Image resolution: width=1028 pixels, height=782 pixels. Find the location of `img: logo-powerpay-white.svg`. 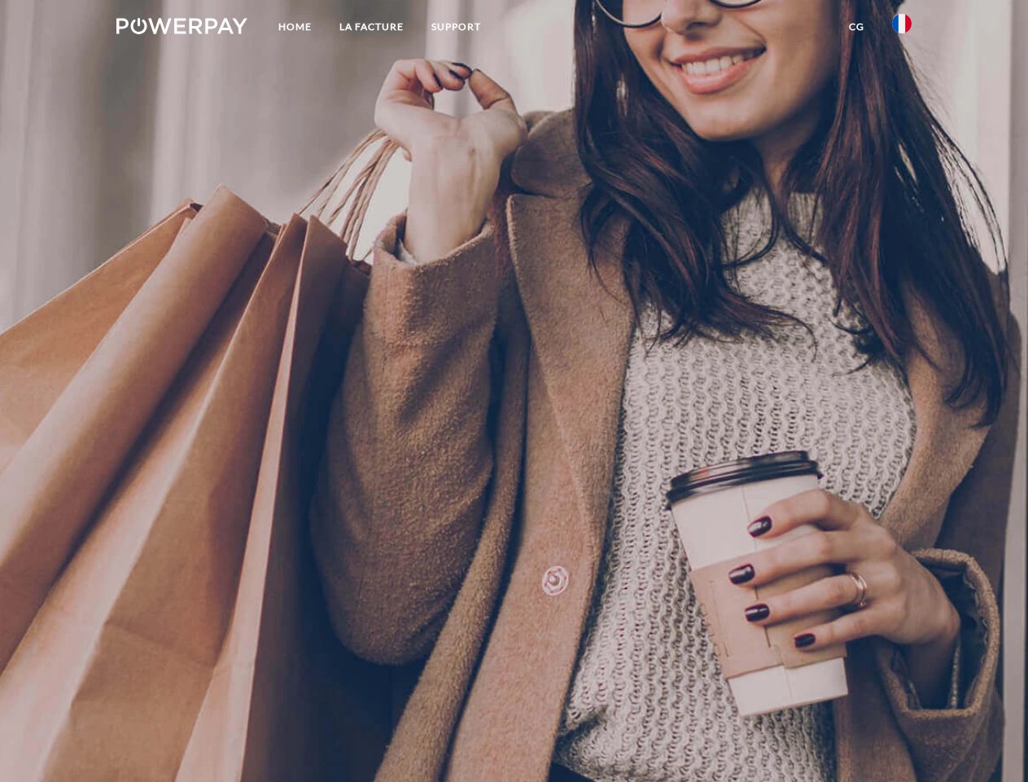

img: logo-powerpay-white.svg is located at coordinates (182, 26).